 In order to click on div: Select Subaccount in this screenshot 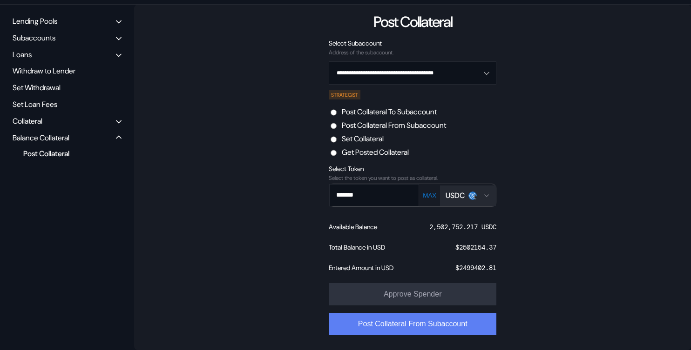, I will do `click(412, 43)`.